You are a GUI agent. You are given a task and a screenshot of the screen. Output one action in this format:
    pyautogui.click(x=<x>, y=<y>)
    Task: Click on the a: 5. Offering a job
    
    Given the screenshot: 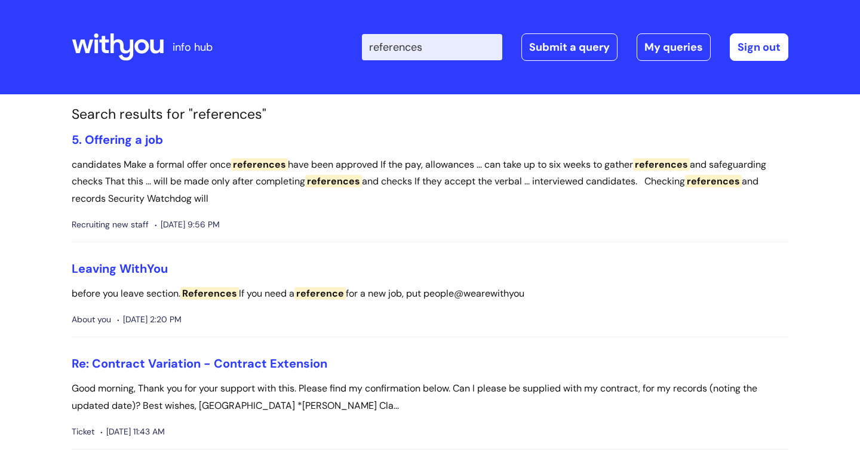 What is the action you would take?
    pyautogui.click(x=117, y=140)
    